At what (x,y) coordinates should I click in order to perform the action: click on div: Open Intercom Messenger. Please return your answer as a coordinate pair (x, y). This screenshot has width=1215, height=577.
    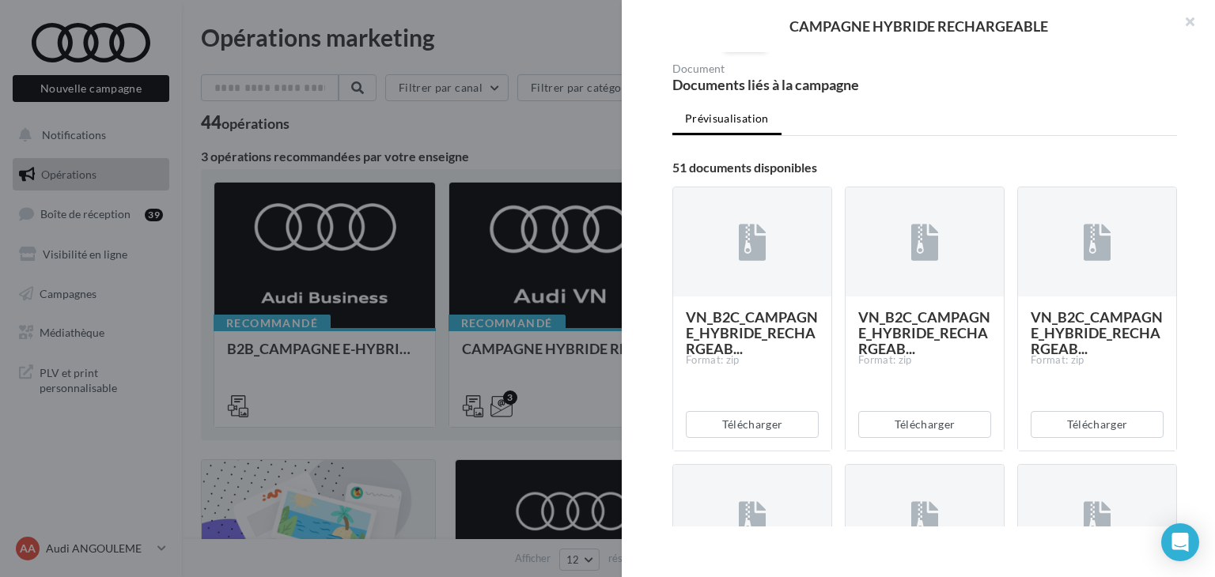
    Looking at the image, I should click on (1180, 543).